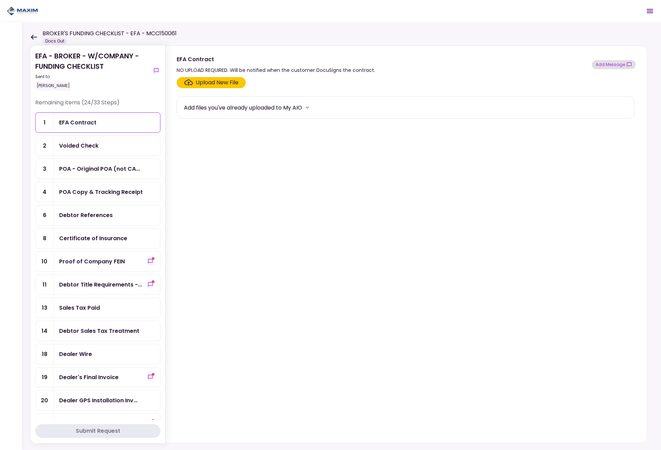 The width and height of the screenshot is (661, 450). What do you see at coordinates (89, 377) in the screenshot?
I see `div: Dealer's Final Invoice` at bounding box center [89, 377].